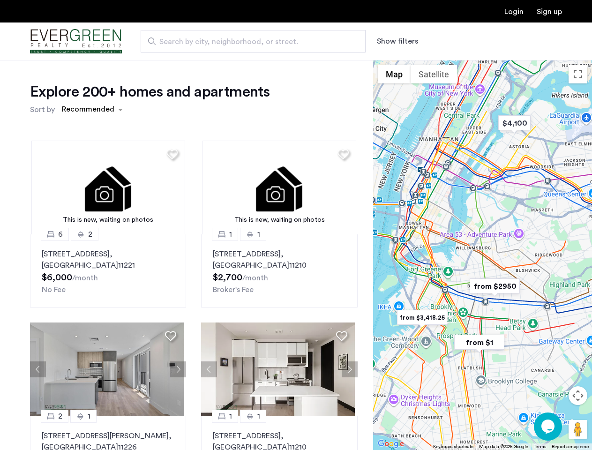  Describe the element at coordinates (76, 41) in the screenshot. I see `a: Cazamio Logo` at that location.